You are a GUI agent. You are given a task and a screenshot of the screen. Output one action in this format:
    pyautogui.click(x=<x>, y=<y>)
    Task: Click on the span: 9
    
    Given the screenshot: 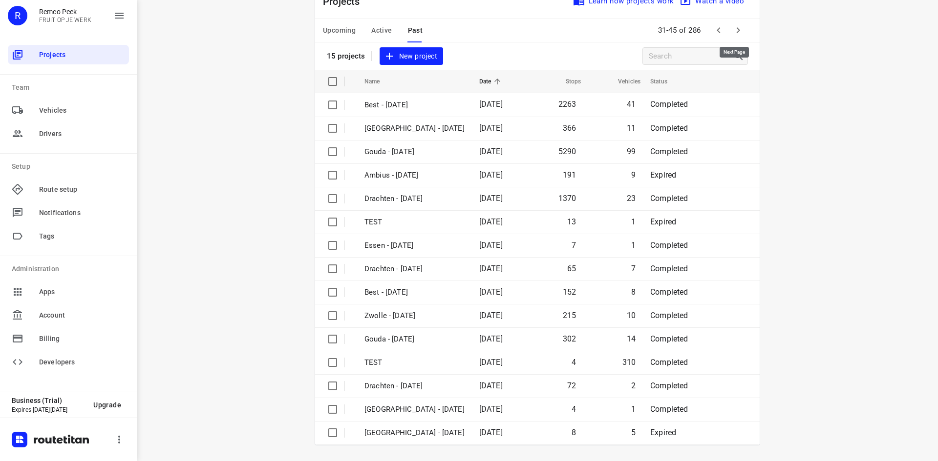 What is the action you would take?
    pyautogui.click(x=633, y=175)
    